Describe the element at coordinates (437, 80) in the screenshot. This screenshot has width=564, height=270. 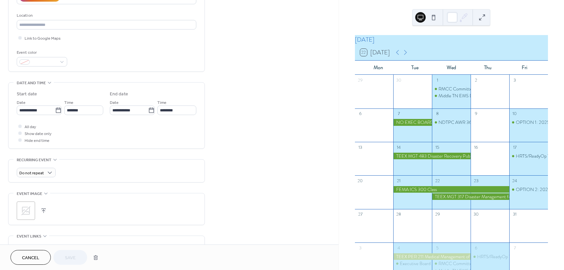
I see `div: 1` at that location.